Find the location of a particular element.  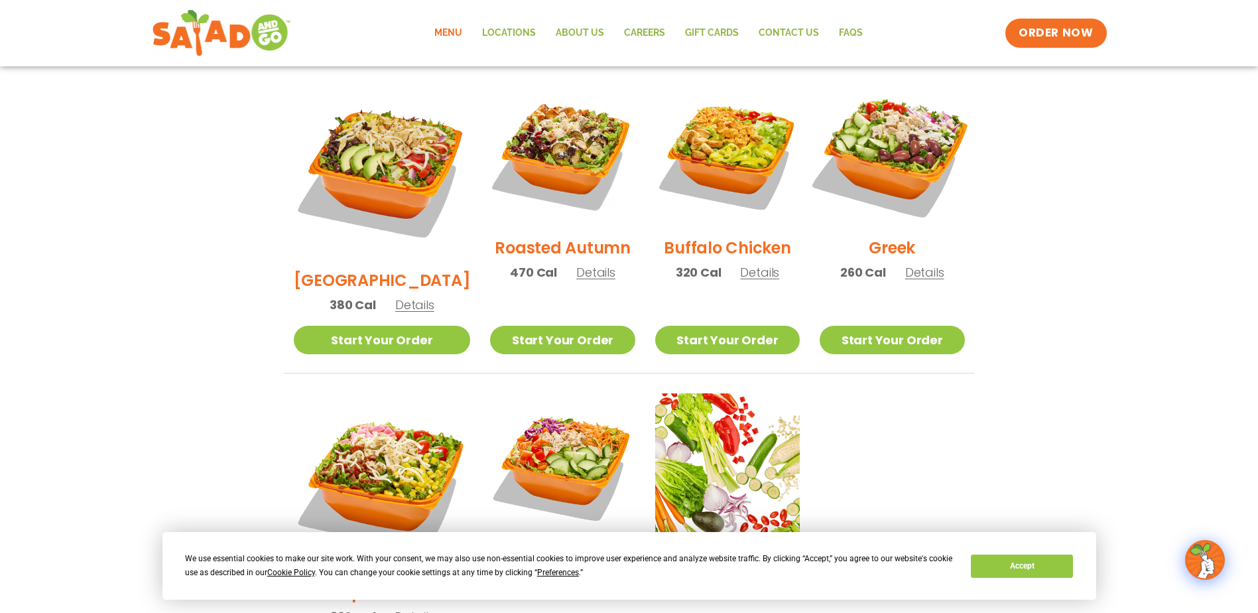

span: ORDER NOW is located at coordinates (1056, 33).